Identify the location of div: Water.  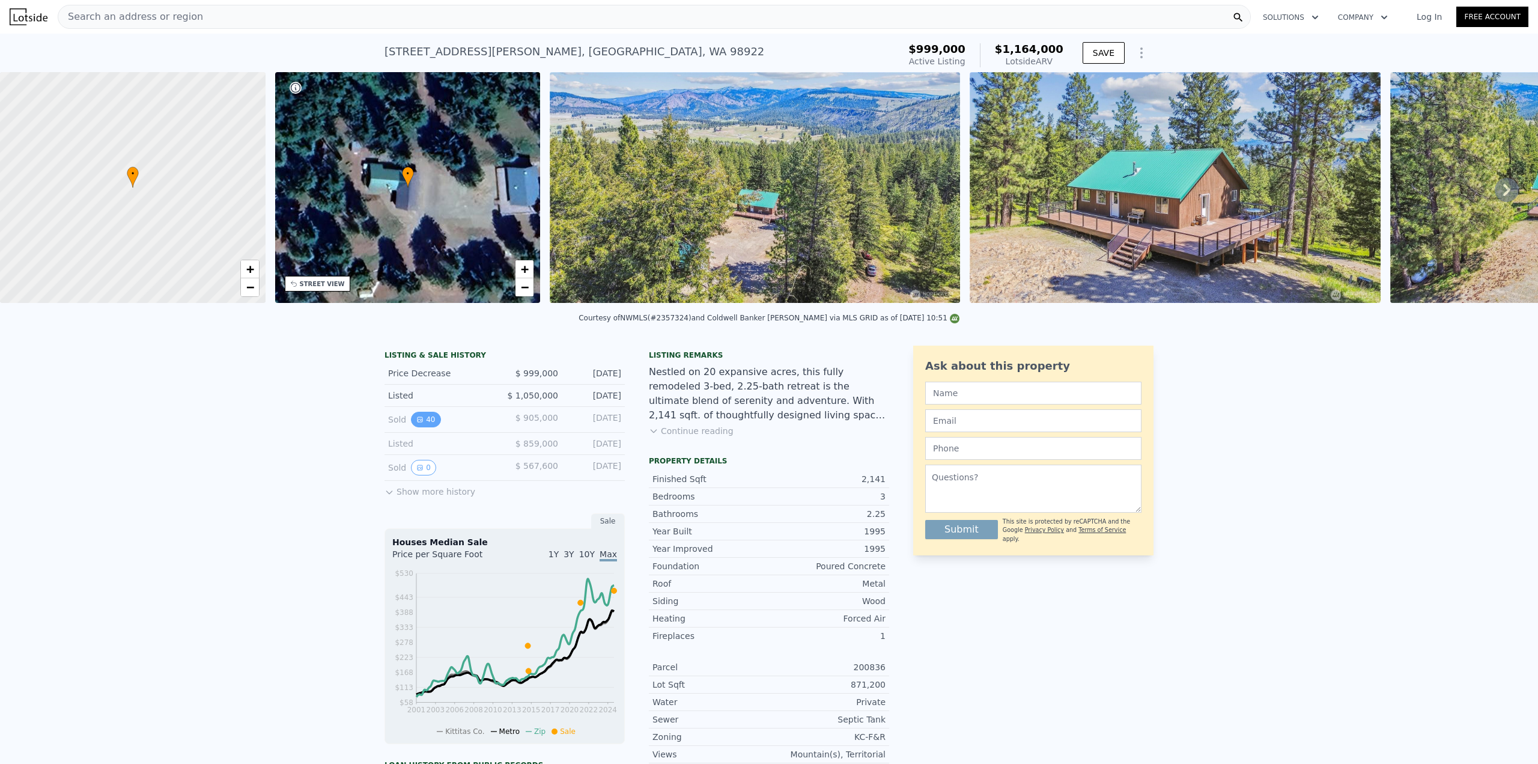
(711, 702).